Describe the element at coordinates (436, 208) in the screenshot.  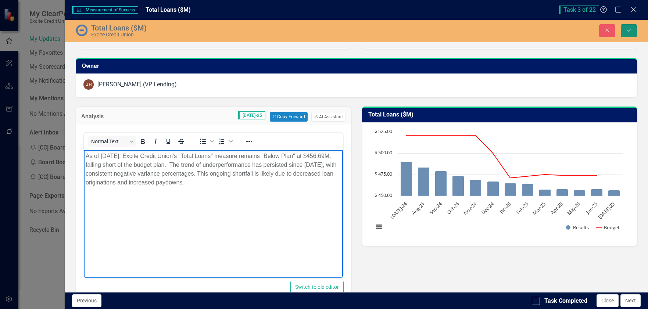
I see `text: Sep-24` at that location.